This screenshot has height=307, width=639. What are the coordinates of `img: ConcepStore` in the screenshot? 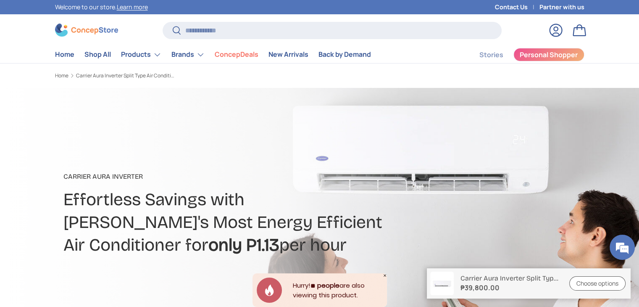 It's located at (87, 30).